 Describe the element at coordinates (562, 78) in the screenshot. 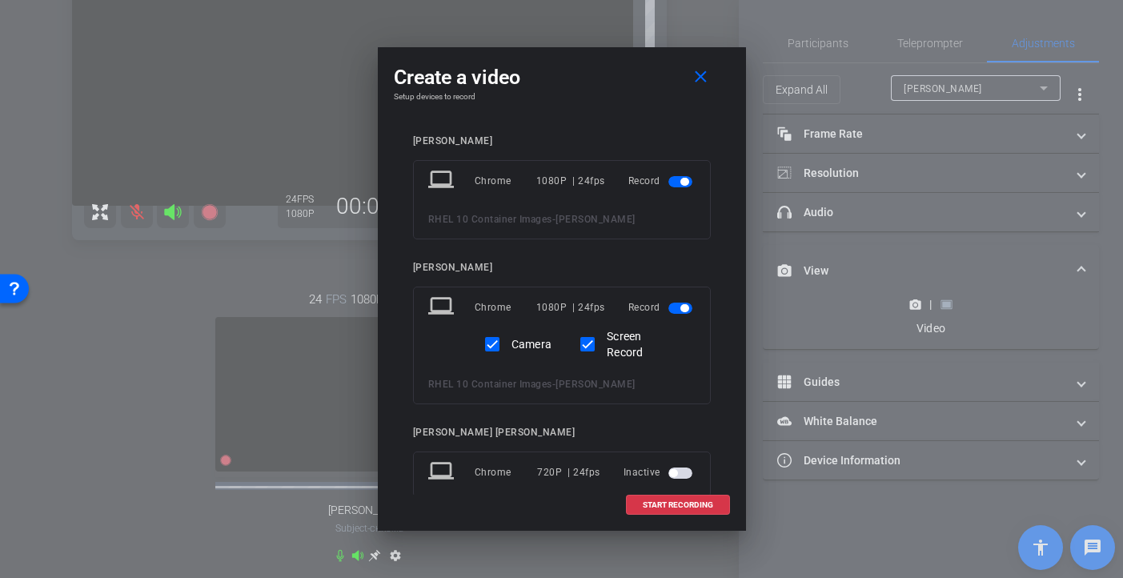

I see `div: Create a video` at that location.